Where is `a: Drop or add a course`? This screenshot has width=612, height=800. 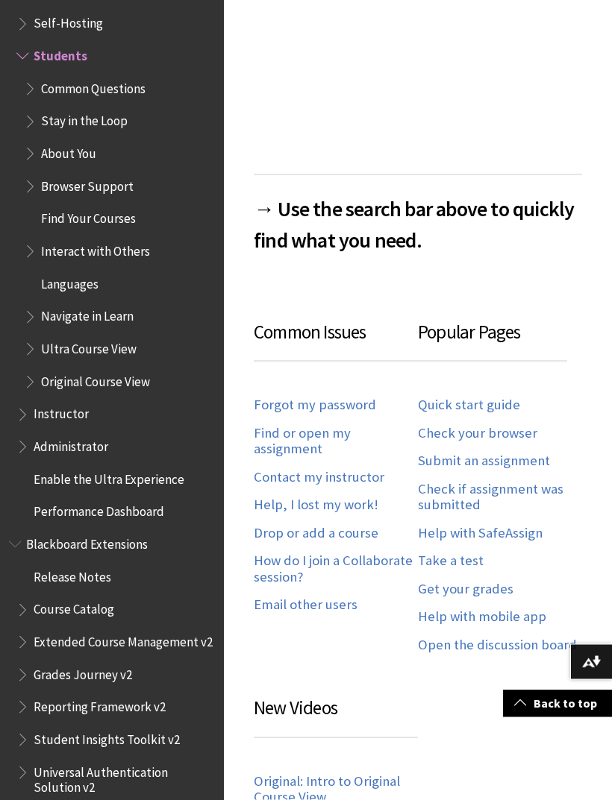 a: Drop or add a course is located at coordinates (315, 533).